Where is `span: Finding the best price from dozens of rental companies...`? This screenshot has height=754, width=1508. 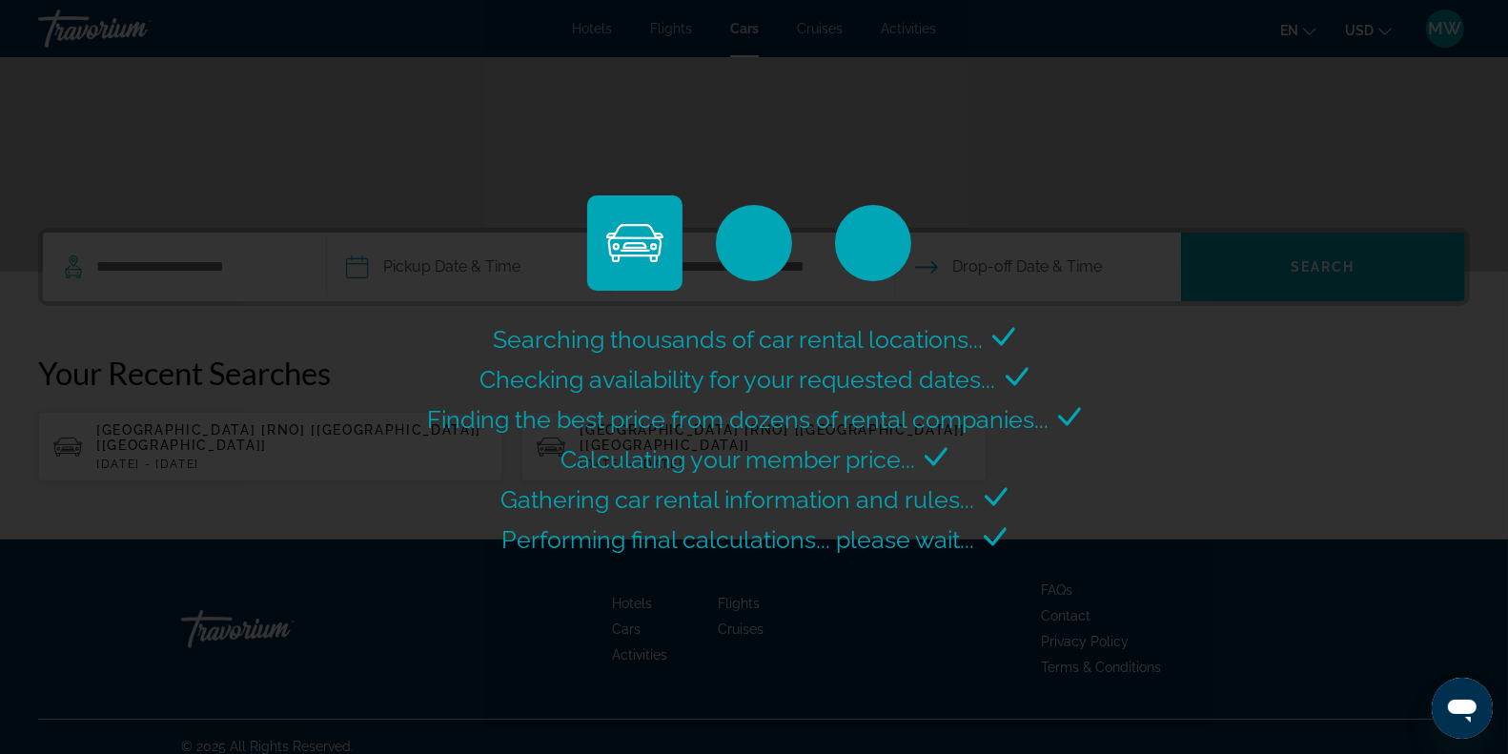
span: Finding the best price from dozens of rental companies... is located at coordinates (738, 419).